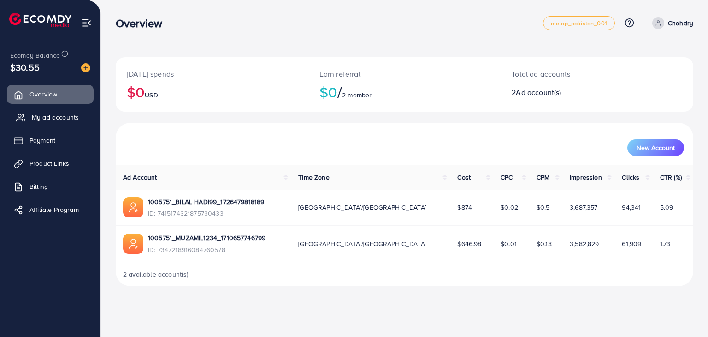 This screenshot has height=337, width=708. What do you see at coordinates (538, 92) in the screenshot?
I see `span: Ad account(s)` at bounding box center [538, 92].